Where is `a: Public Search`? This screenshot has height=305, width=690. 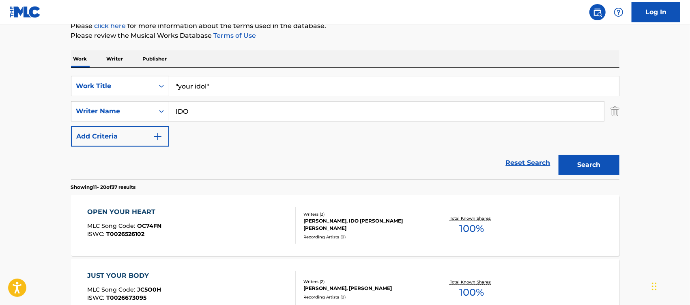 a: Public Search is located at coordinates (598, 12).